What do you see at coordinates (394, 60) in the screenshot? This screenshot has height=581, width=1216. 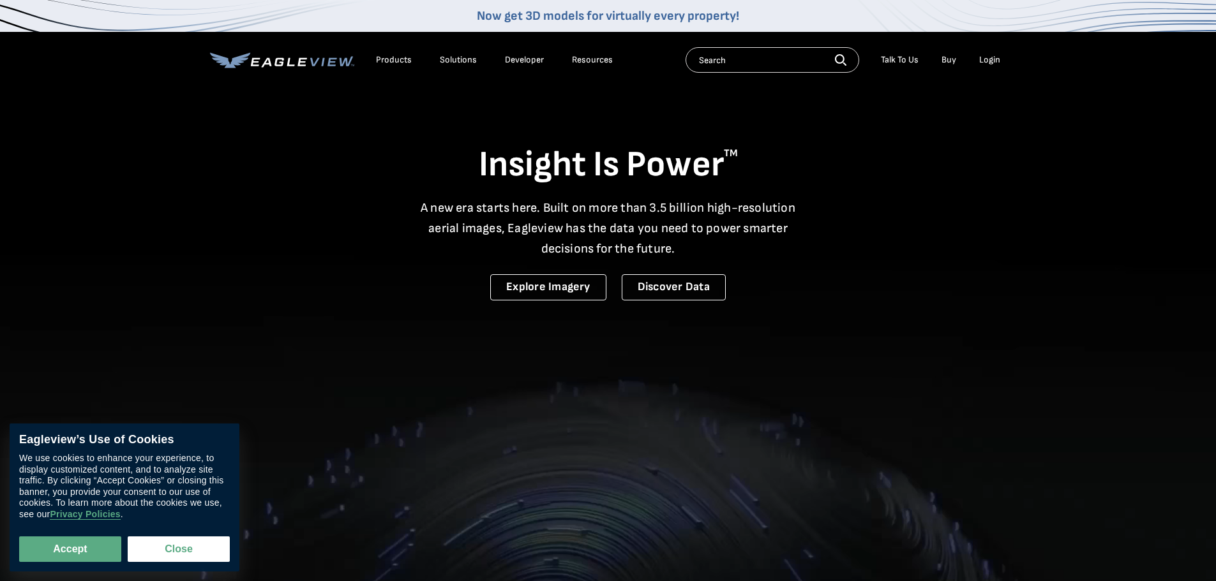 I see `div: Products` at bounding box center [394, 60].